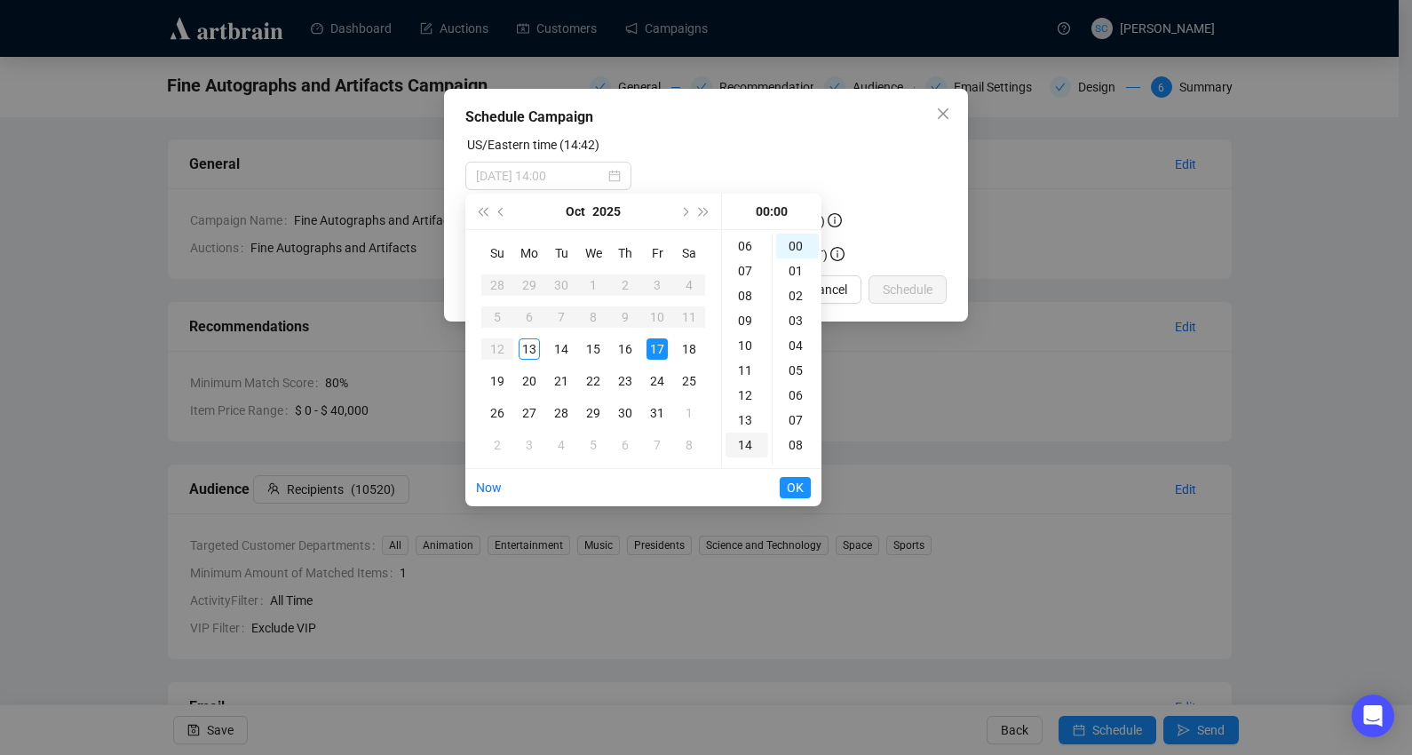  What do you see at coordinates (747, 345) in the screenshot?
I see `div: 10` at bounding box center [747, 345].